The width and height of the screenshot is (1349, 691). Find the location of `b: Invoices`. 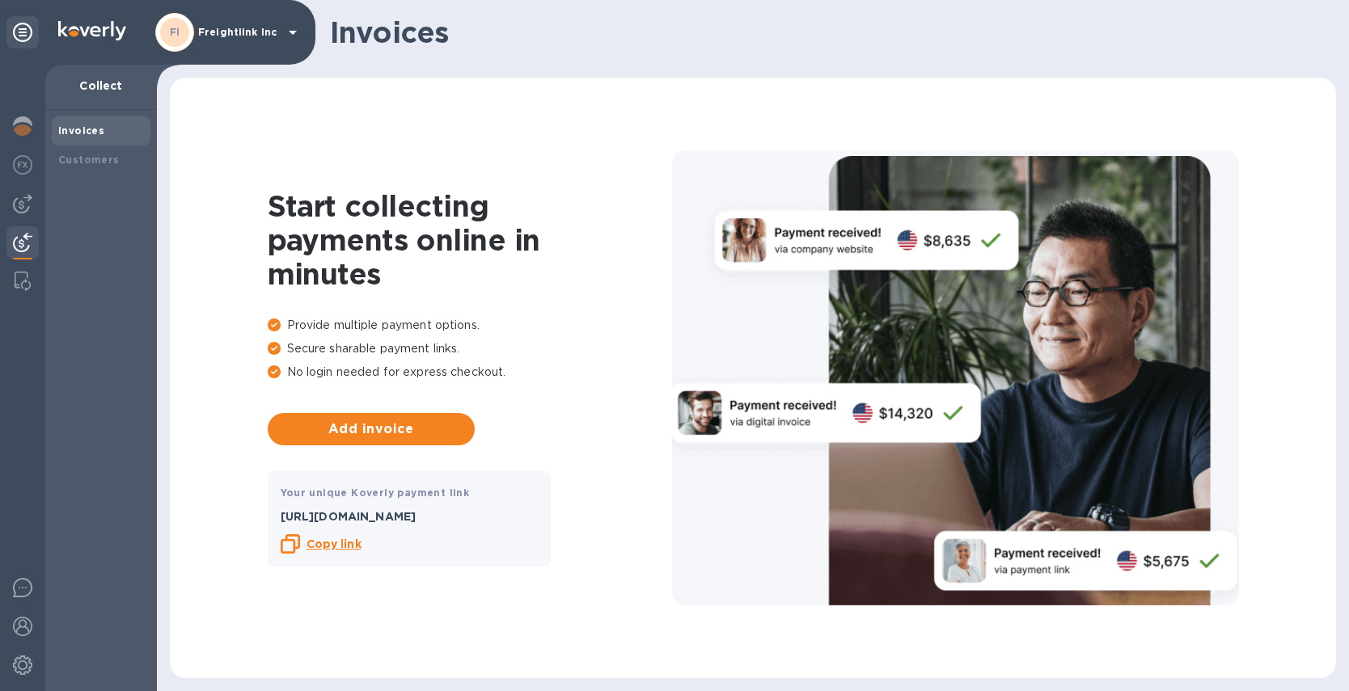

b: Invoices is located at coordinates (81, 130).